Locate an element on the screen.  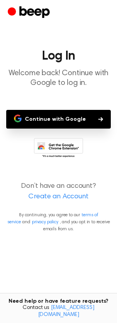
span: Contact us is located at coordinates (58, 311).